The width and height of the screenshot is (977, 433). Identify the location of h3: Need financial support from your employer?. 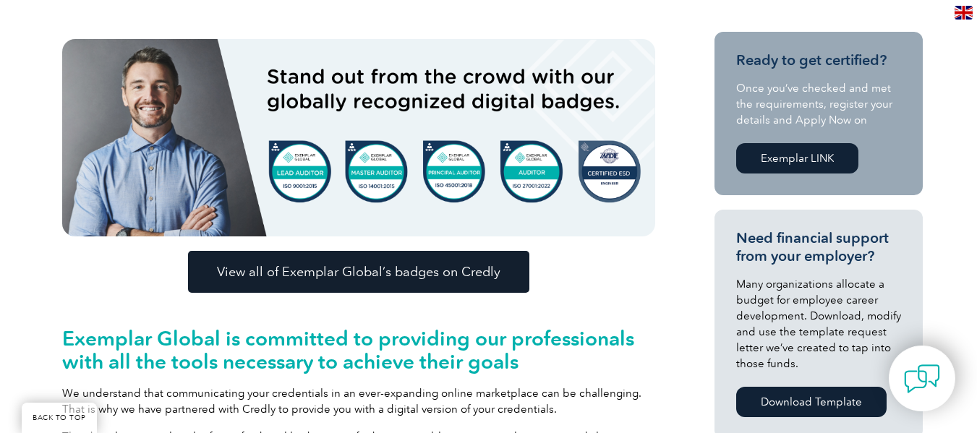
(819, 247).